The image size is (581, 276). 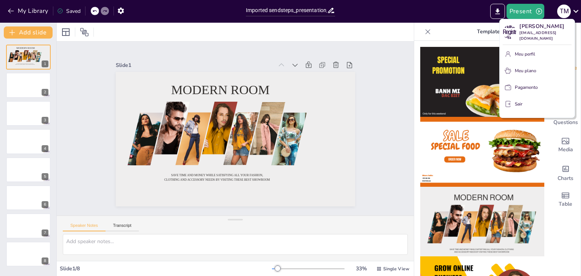 I want to click on font: Sair, so click(x=518, y=104).